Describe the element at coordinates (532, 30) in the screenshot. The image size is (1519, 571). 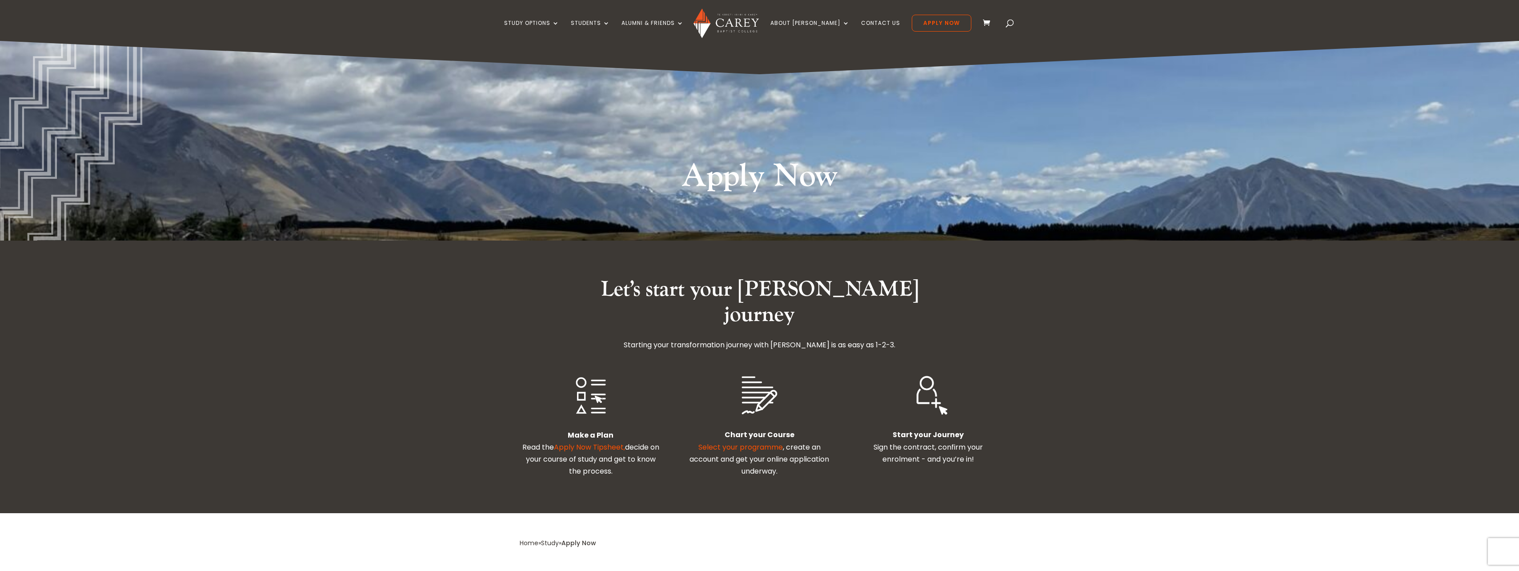
I see `a: Study Options` at that location.